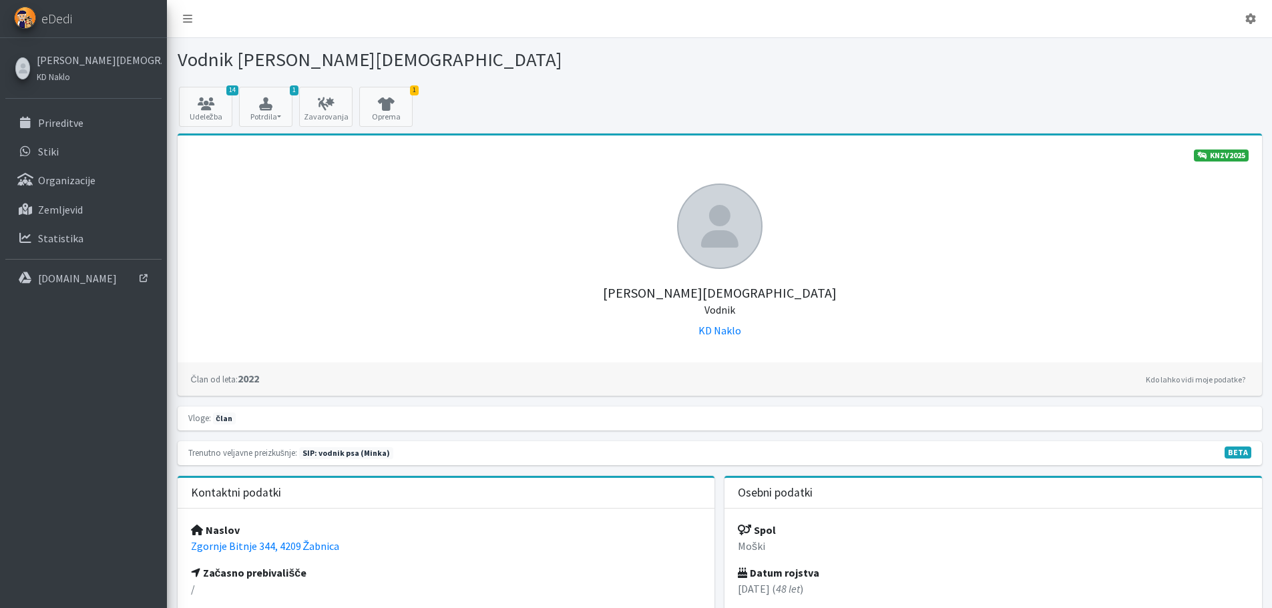  What do you see at coordinates (83, 238) in the screenshot?
I see `a: Statistika` at bounding box center [83, 238].